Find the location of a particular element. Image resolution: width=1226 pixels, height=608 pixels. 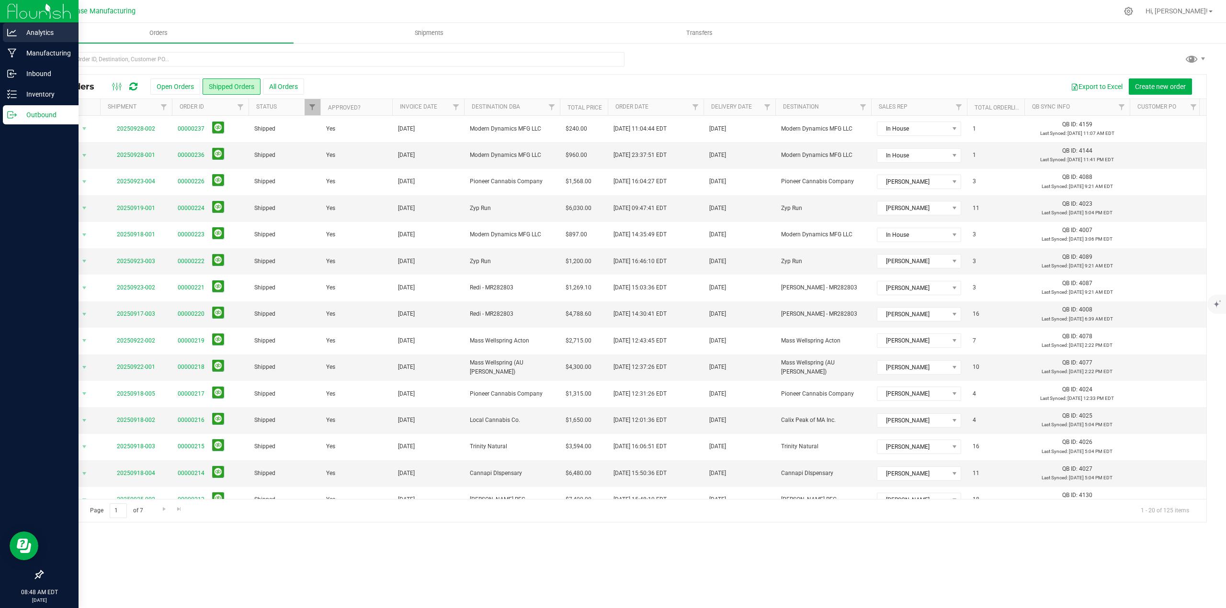

span: $3,594.00 is located at coordinates (578, 447).